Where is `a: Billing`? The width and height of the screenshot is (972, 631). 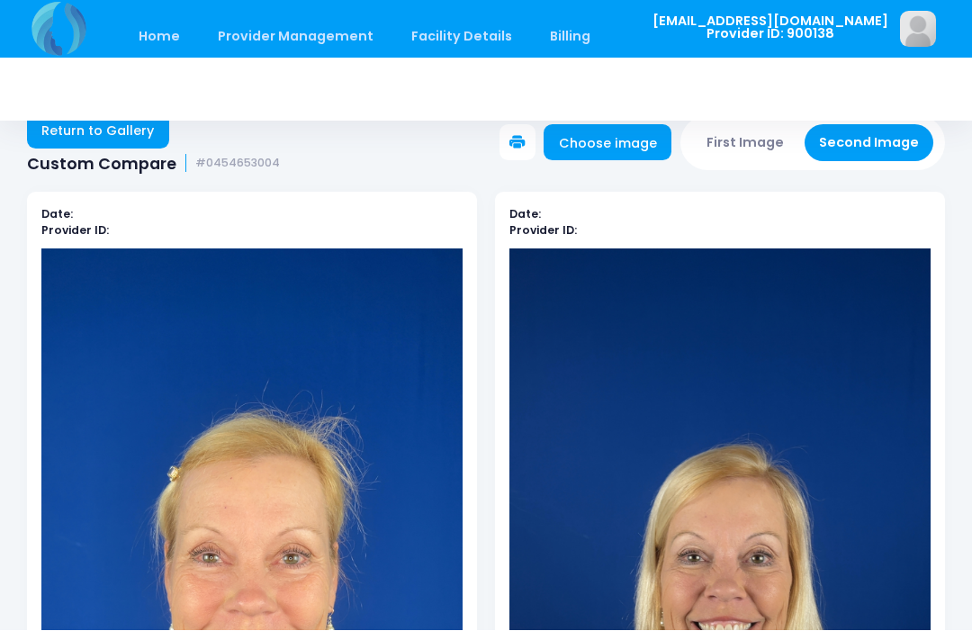 a: Billing is located at coordinates (571, 37).